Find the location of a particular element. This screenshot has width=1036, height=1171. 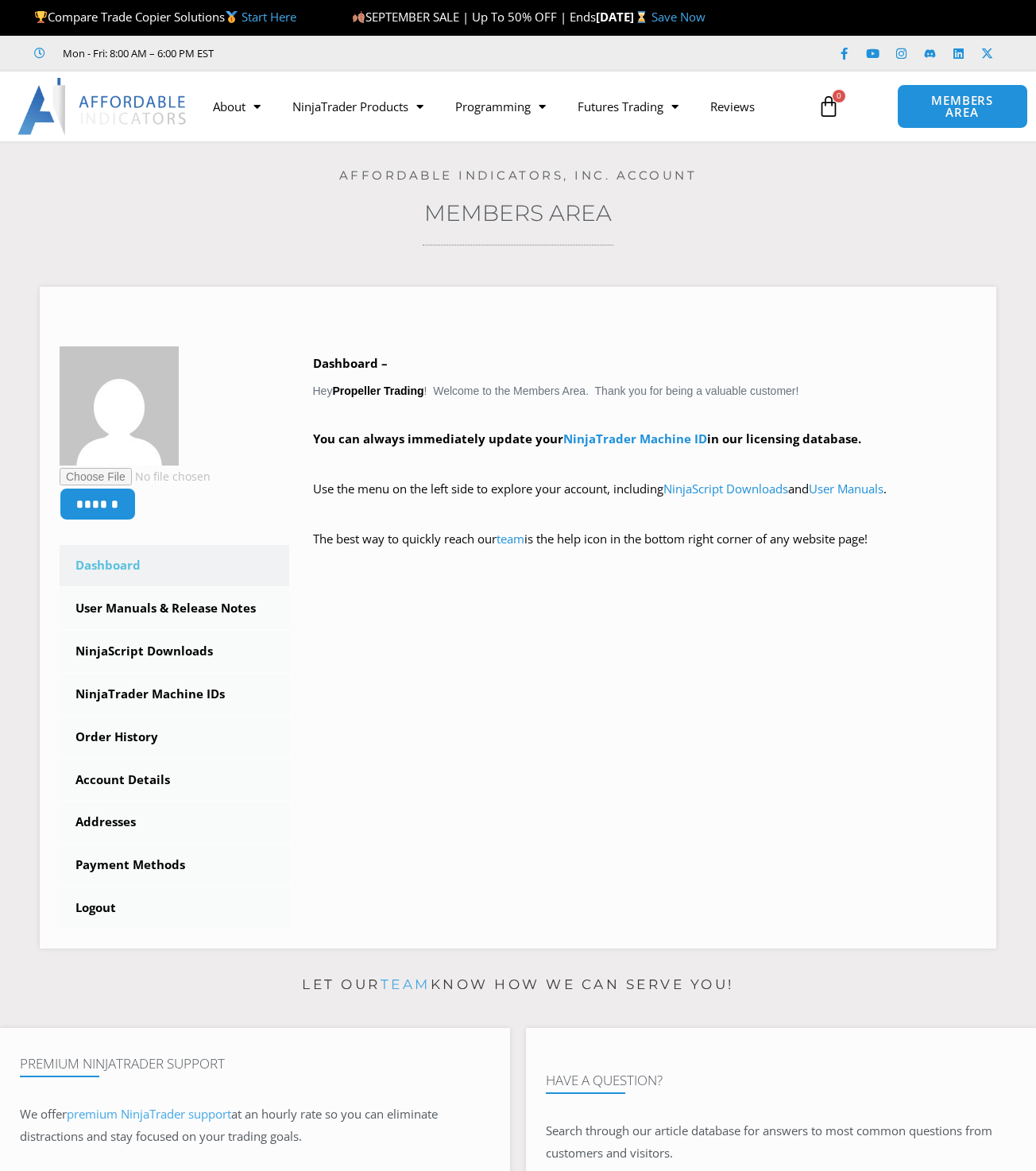

b: Dashboard – is located at coordinates (351, 363).